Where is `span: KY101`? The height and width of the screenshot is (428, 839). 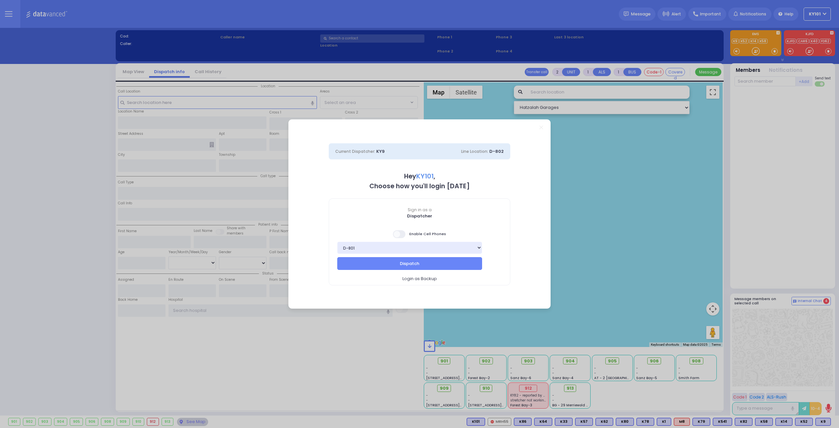 span: KY101 is located at coordinates (425, 176).